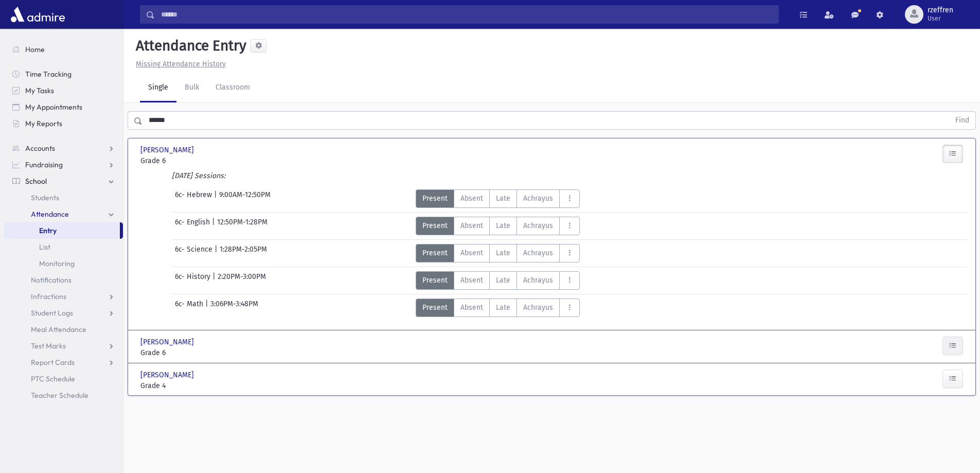 The height and width of the screenshot is (473, 980). I want to click on input: Search, so click(467, 14).